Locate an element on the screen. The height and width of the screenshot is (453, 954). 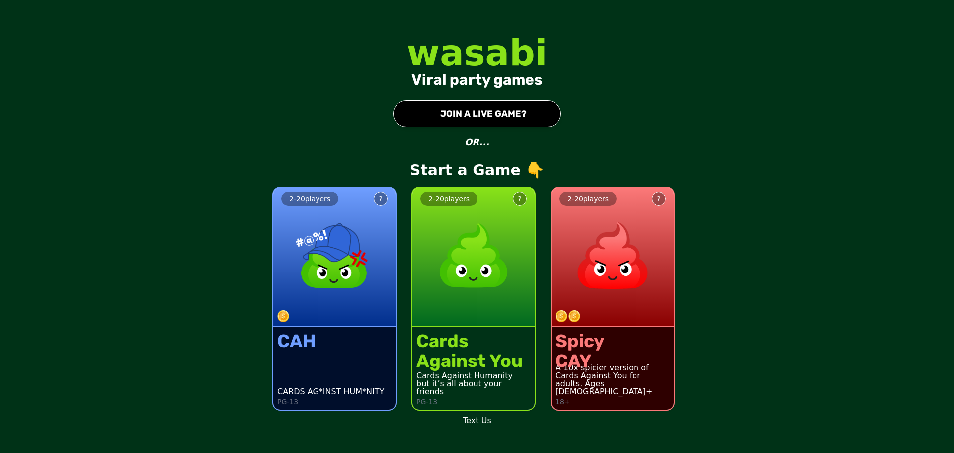
div: wasabi is located at coordinates (477, 53).